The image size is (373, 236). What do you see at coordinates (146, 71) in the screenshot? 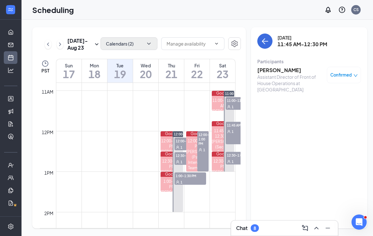
I see `a: August 20, 2025` at bounding box center [146, 71].